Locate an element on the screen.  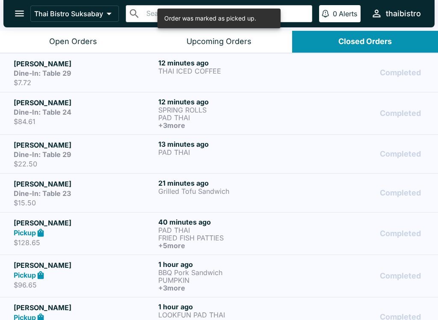
p: Alerts is located at coordinates (348, 14).